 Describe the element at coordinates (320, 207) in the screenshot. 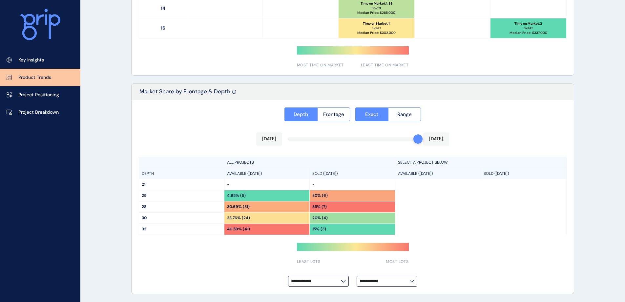

I see `p: 35% (7)` at that location.